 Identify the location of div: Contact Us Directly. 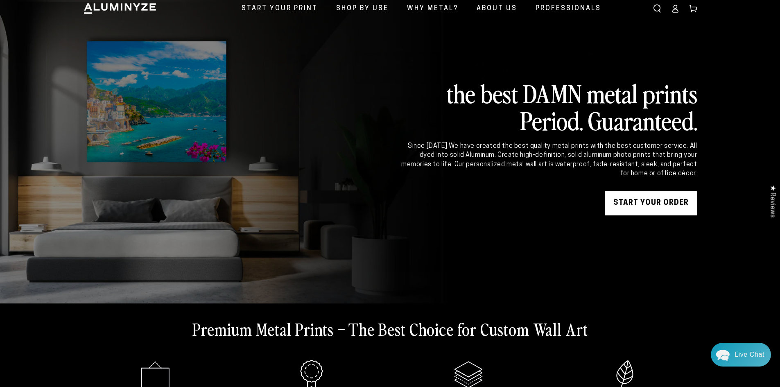
(749, 355).